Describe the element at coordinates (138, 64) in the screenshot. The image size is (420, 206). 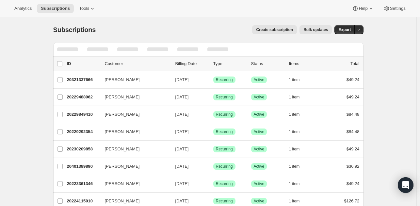
I see `p: Customer` at that location.